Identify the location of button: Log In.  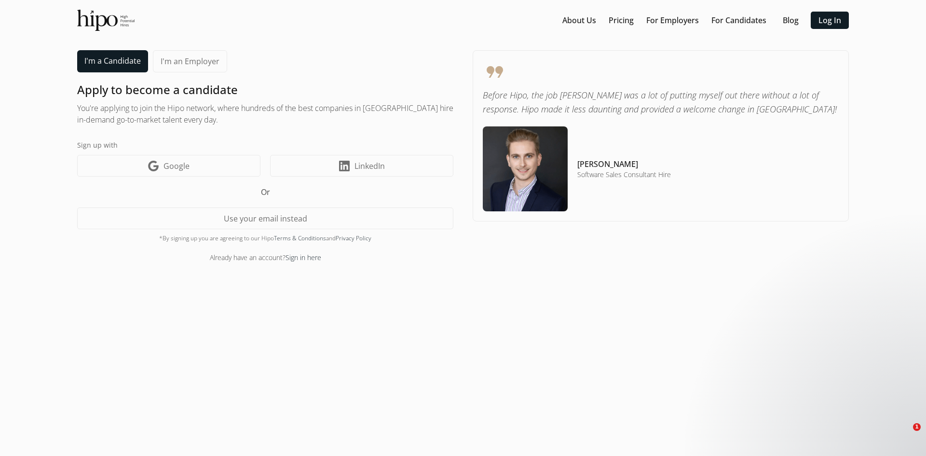
(830, 20).